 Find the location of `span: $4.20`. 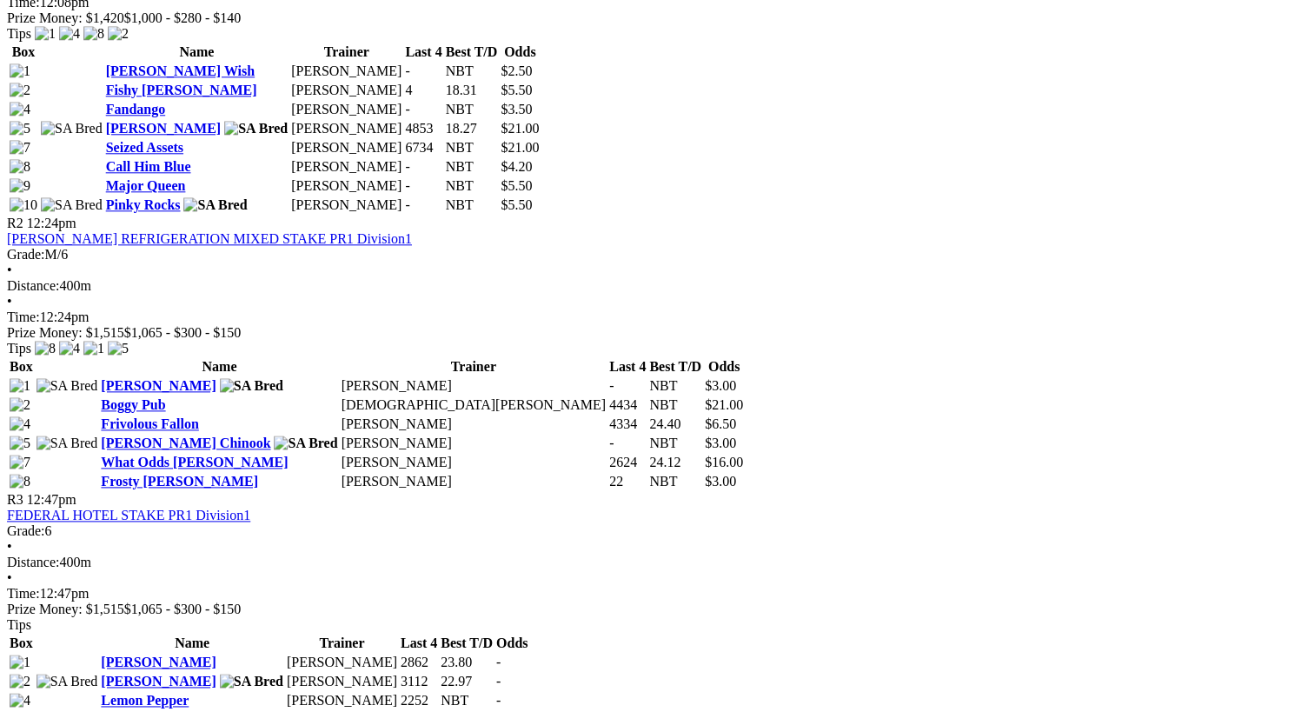

span: $4.20 is located at coordinates (516, 166).